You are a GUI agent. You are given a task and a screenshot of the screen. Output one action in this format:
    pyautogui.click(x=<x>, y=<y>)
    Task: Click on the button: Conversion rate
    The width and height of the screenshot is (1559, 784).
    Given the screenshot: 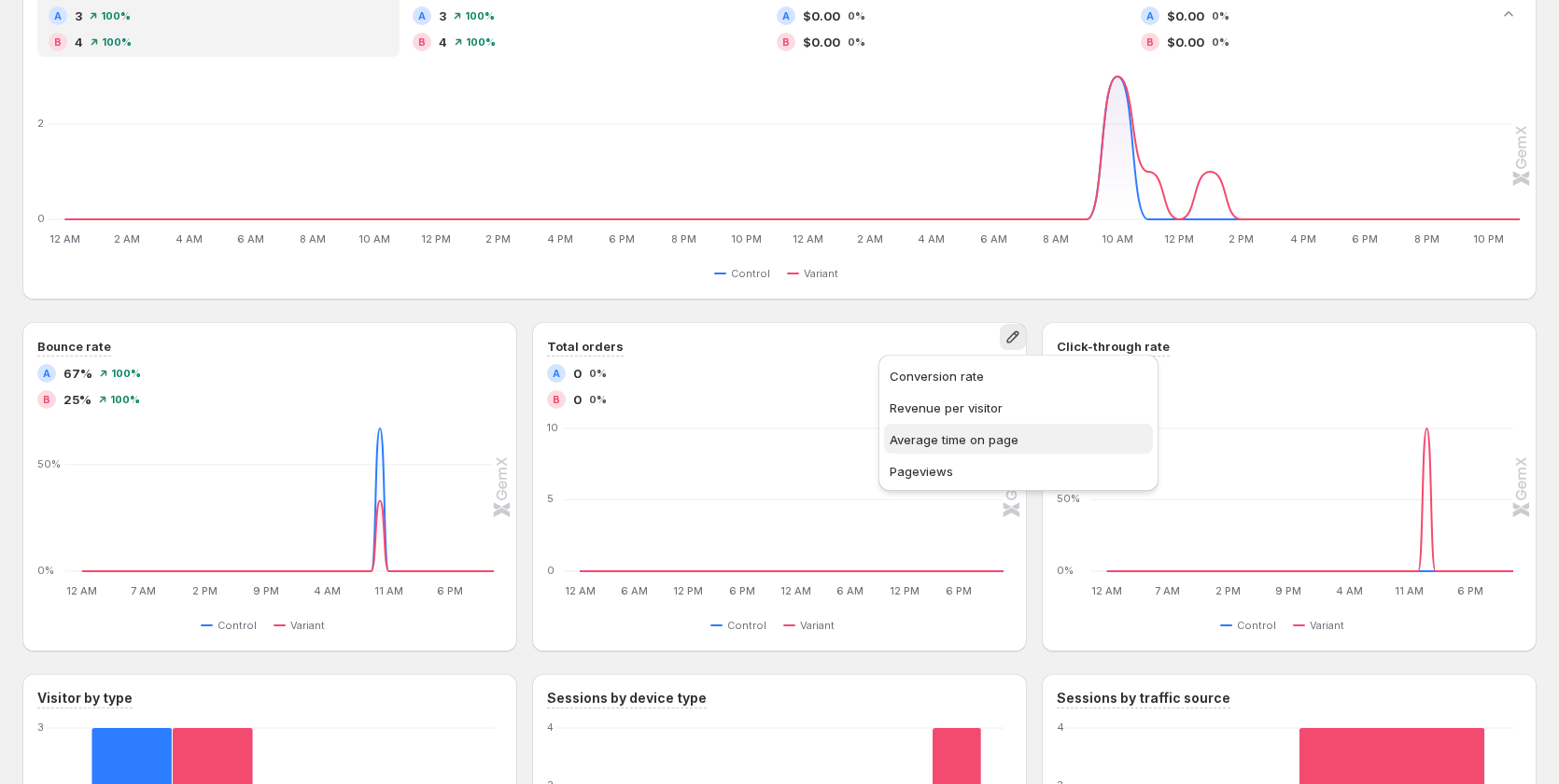 What is the action you would take?
    pyautogui.click(x=1019, y=375)
    